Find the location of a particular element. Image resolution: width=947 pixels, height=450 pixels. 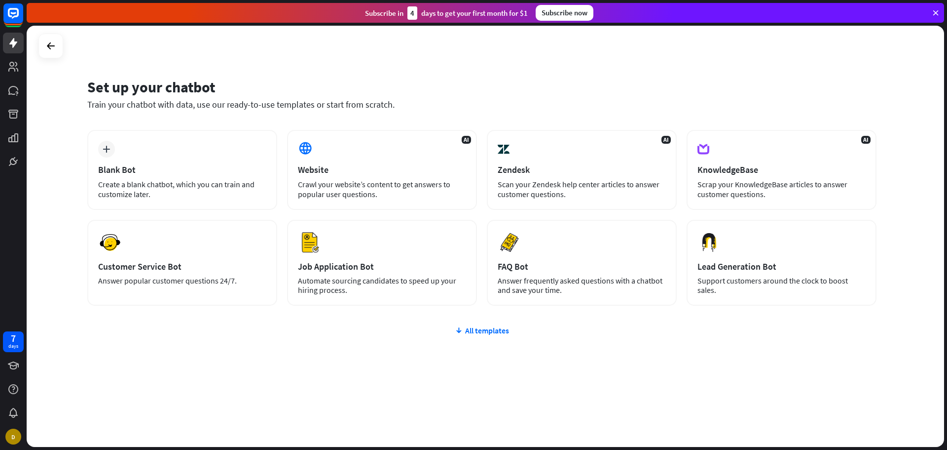

div: Set up your chatbot is located at coordinates (482, 87).